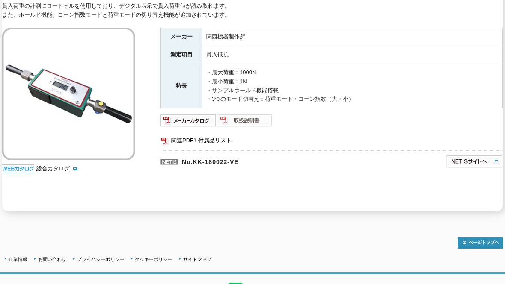 This screenshot has height=284, width=505. I want to click on a: メーカーカタログ, so click(188, 122).